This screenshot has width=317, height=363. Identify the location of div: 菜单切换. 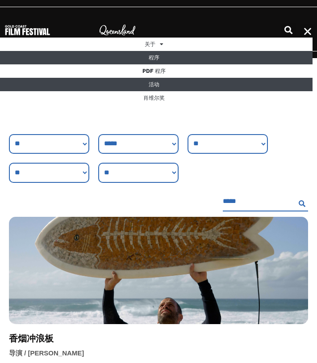
(308, 31).